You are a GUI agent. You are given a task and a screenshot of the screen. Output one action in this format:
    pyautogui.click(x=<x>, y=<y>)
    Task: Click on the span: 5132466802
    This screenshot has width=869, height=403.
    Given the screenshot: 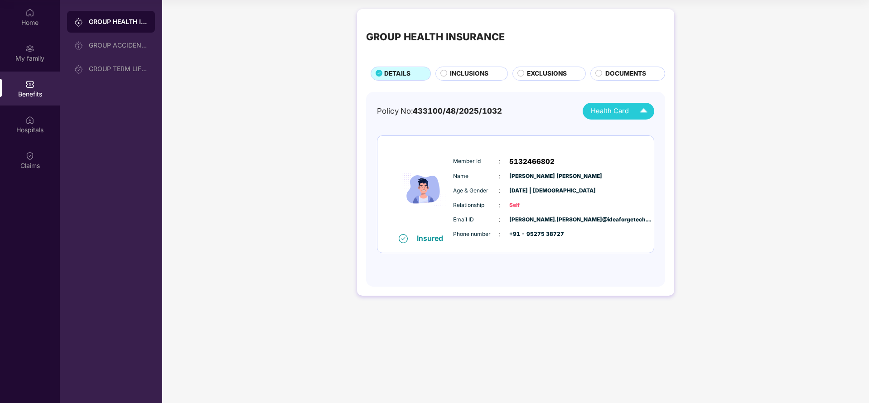 What is the action you would take?
    pyautogui.click(x=532, y=162)
    